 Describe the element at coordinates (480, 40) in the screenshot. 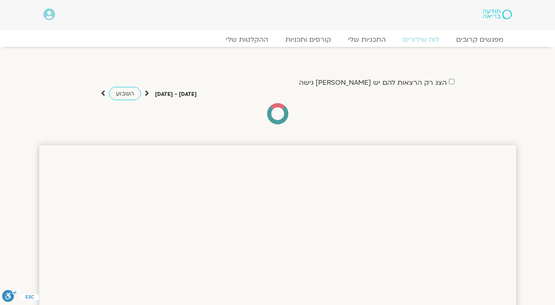

I see `a: מפגשים קרובים` at that location.